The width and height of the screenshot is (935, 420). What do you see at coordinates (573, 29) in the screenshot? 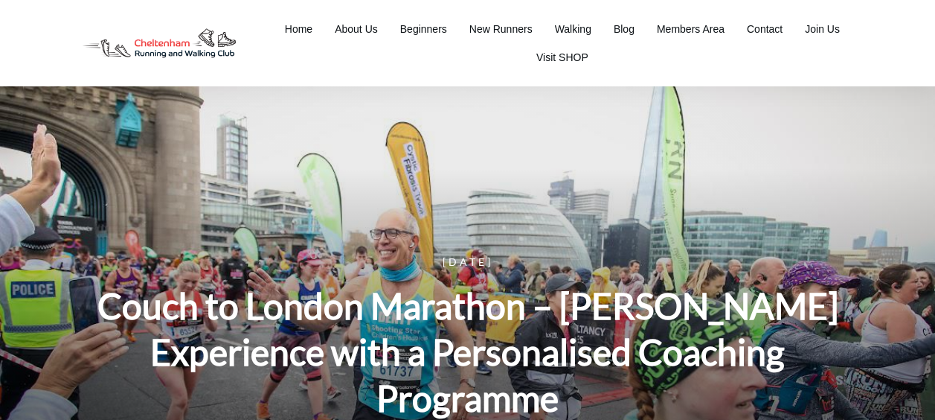
I see `span: Walking` at bounding box center [573, 29].